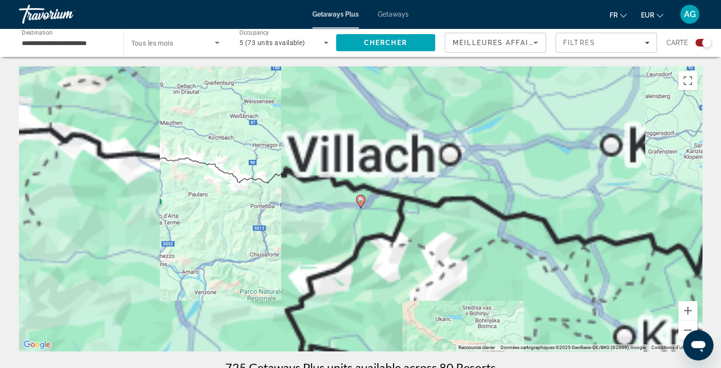 This screenshot has width=721, height=368. What do you see at coordinates (66, 14) in the screenshot?
I see `a: Travorium` at bounding box center [66, 14].